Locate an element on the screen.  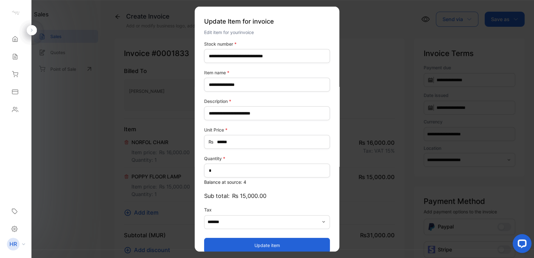
label: Description is located at coordinates (267, 101).